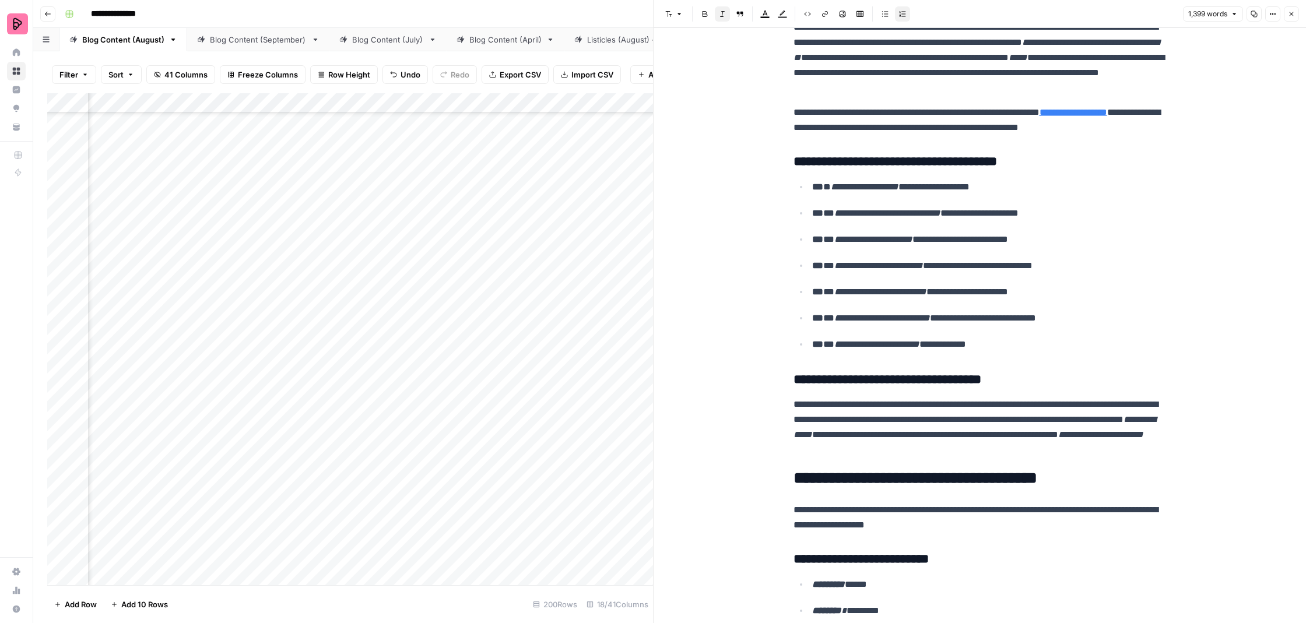 The image size is (1306, 623). I want to click on a: Blog Content (April), so click(506, 40).